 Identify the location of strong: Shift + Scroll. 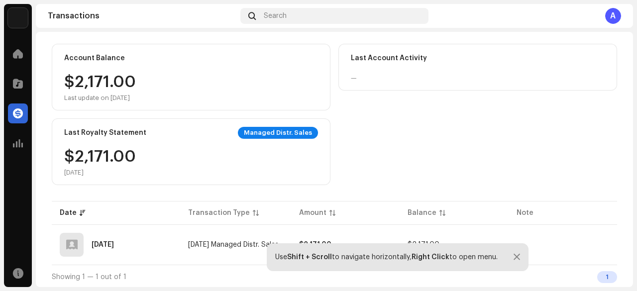
(310, 257).